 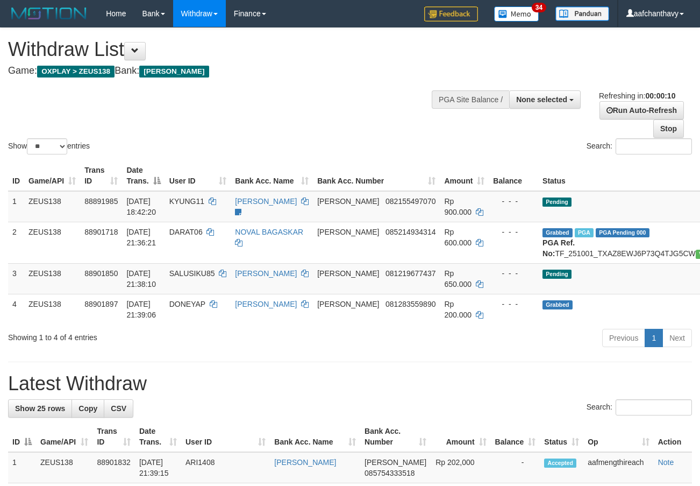 I want to click on td: 2, so click(x=16, y=242).